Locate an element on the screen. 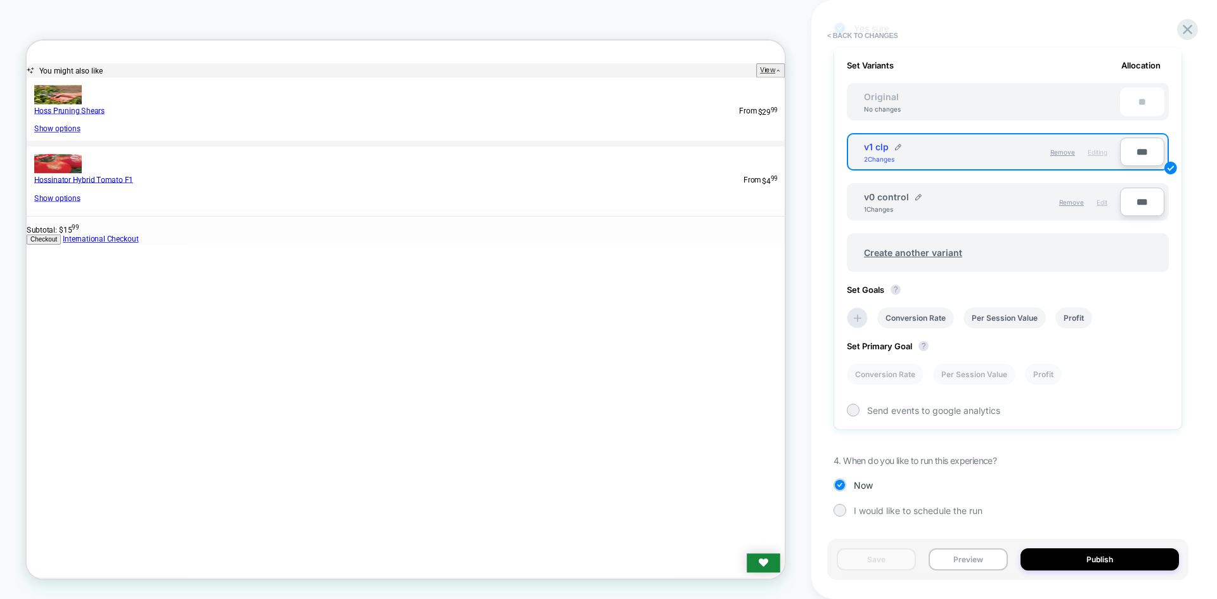 The height and width of the screenshot is (599, 1217). span: Set Primary Goal is located at coordinates (891, 346).